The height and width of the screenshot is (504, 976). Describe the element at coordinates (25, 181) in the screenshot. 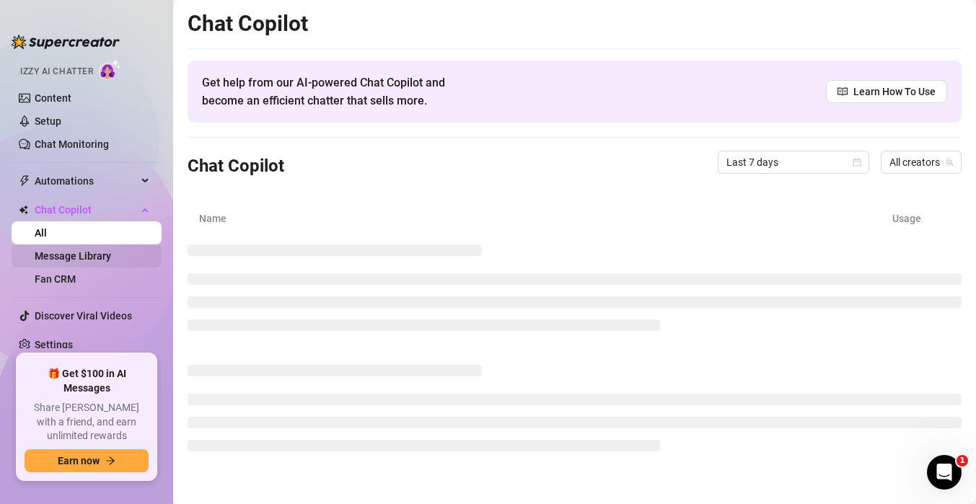

I see `span: thunderbolt` at that location.